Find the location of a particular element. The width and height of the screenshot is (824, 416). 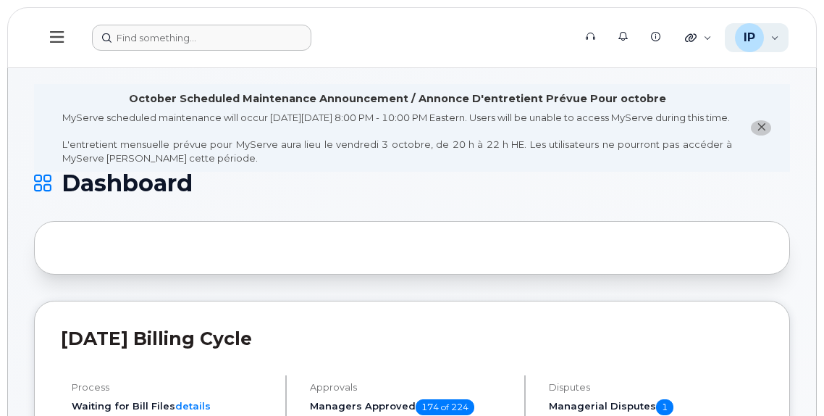

h4: Process is located at coordinates (172, 387).